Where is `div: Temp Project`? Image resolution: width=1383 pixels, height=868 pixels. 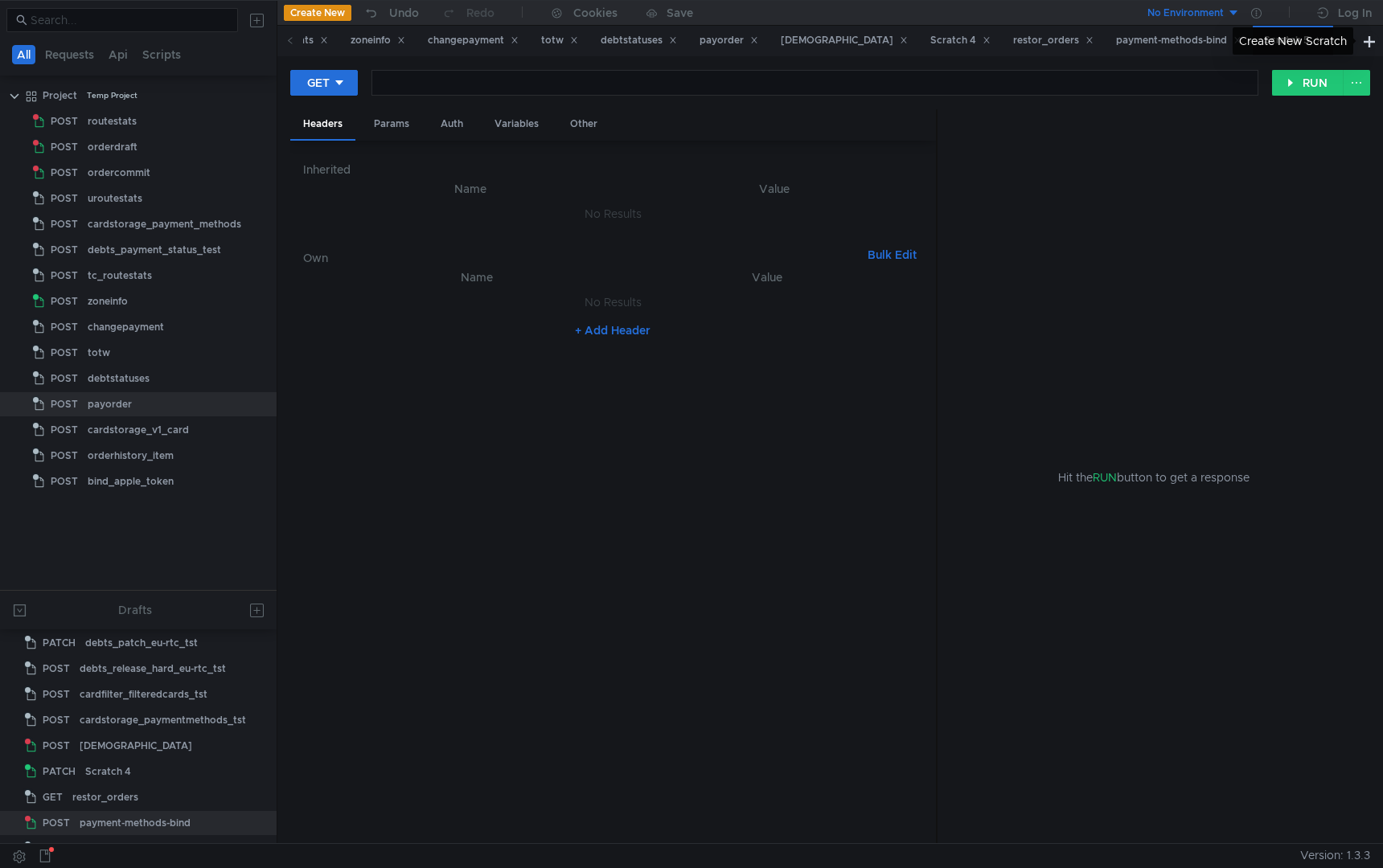 div: Temp Project is located at coordinates (112, 96).